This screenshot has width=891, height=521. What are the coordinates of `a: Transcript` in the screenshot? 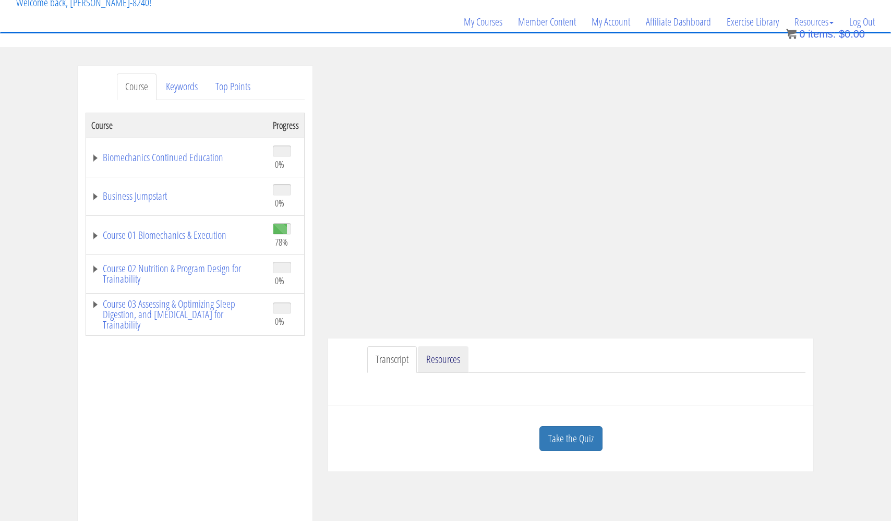 It's located at (392, 359).